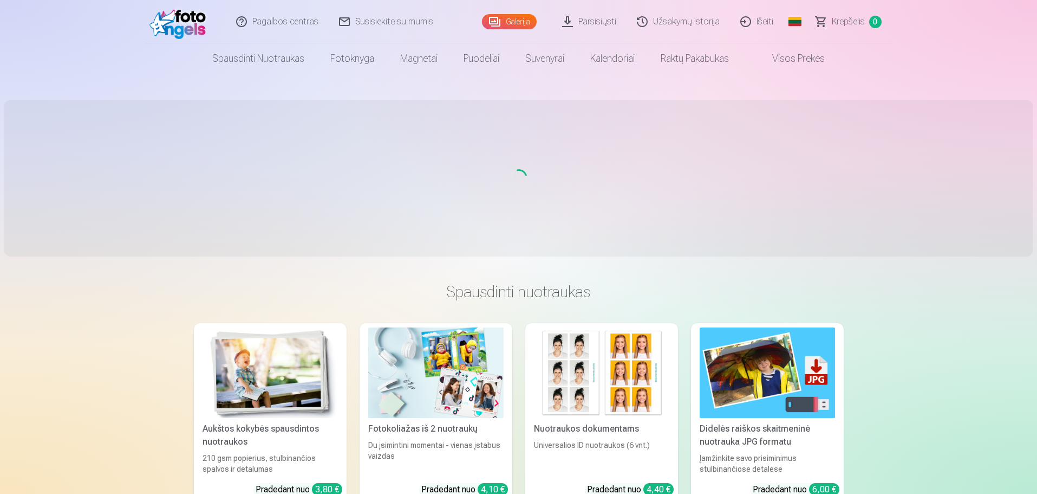  I want to click on img: Aukštos kokybės spausdintos nuotraukos, so click(270, 372).